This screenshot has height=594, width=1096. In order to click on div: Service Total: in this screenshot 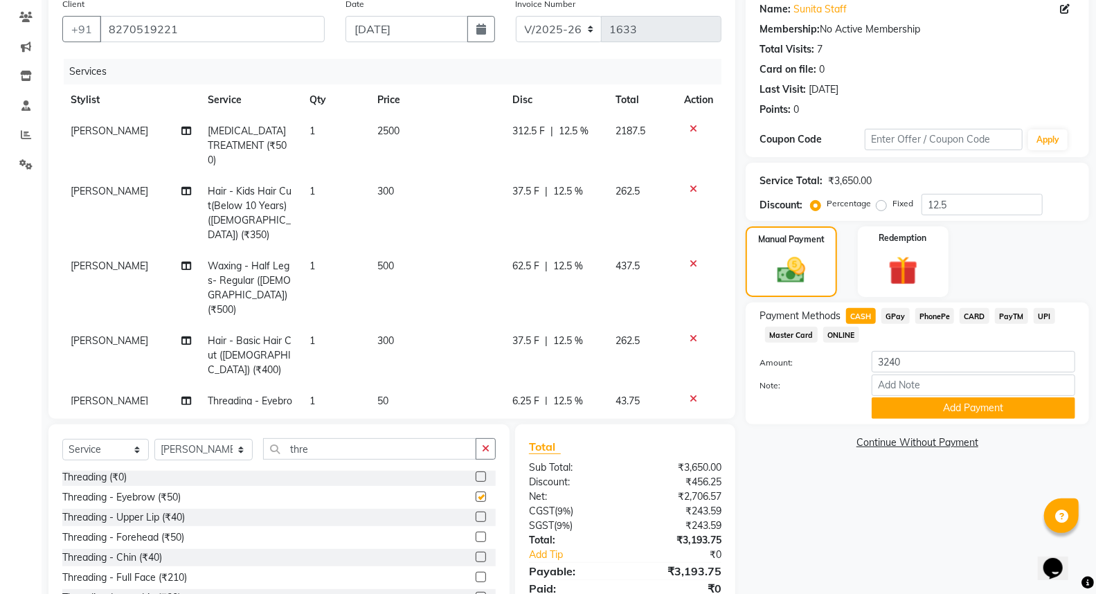, I will do `click(791, 181)`.